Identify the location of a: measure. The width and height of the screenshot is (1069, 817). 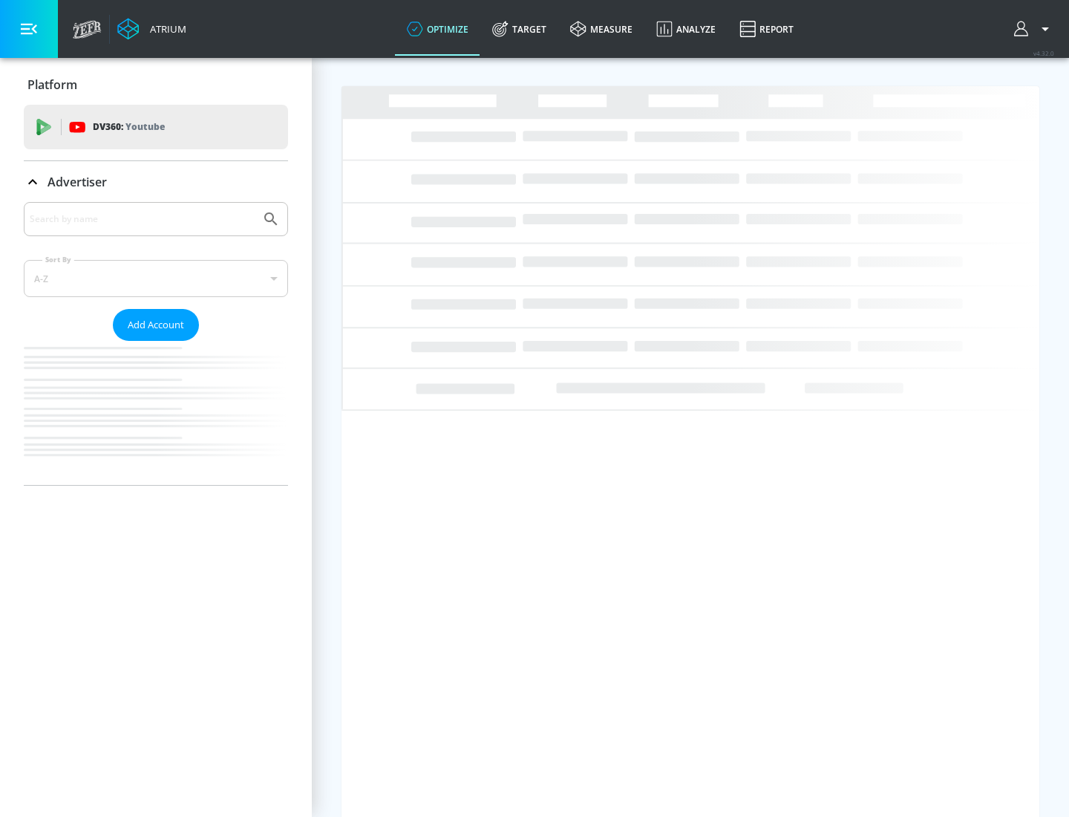
(601, 29).